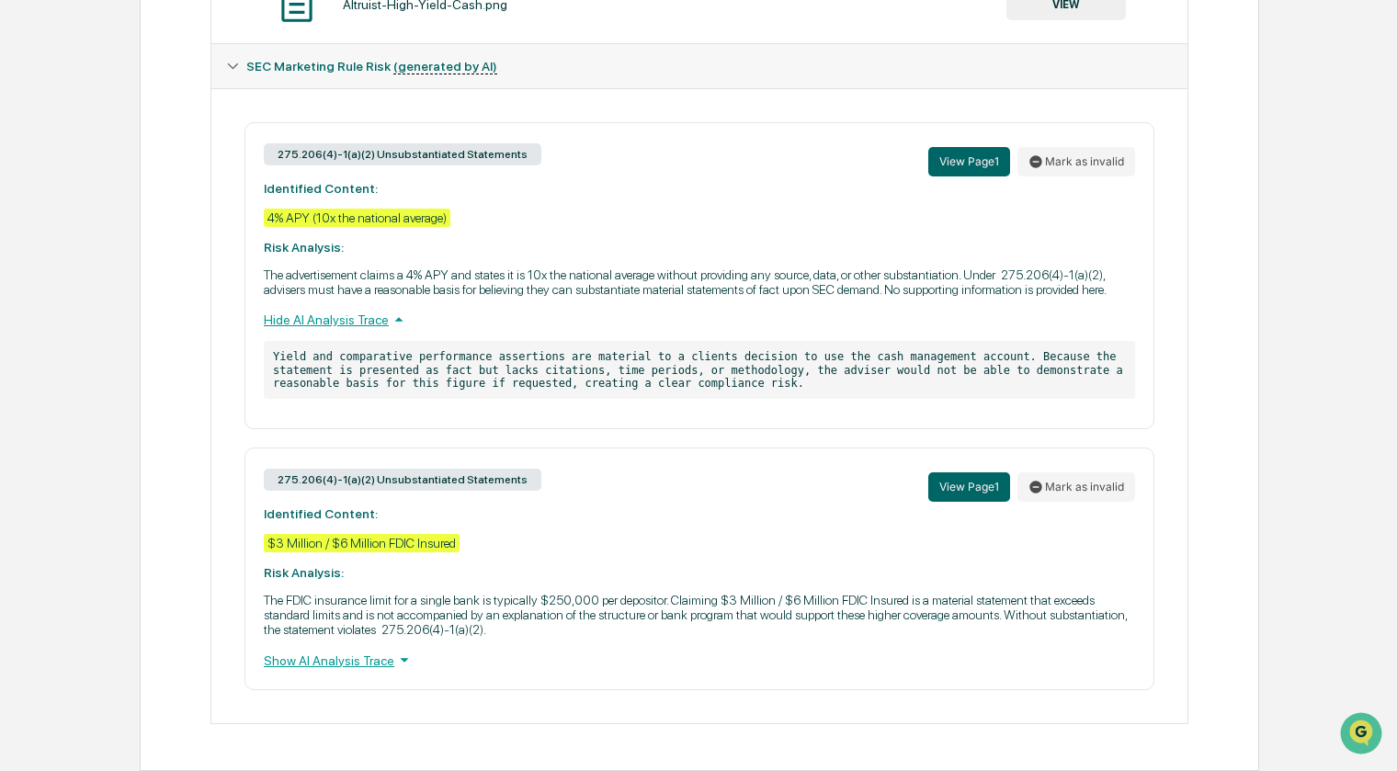 This screenshot has height=771, width=1397. What do you see at coordinates (189, 241) in the screenshot?
I see `span: Attestations` at bounding box center [189, 241].